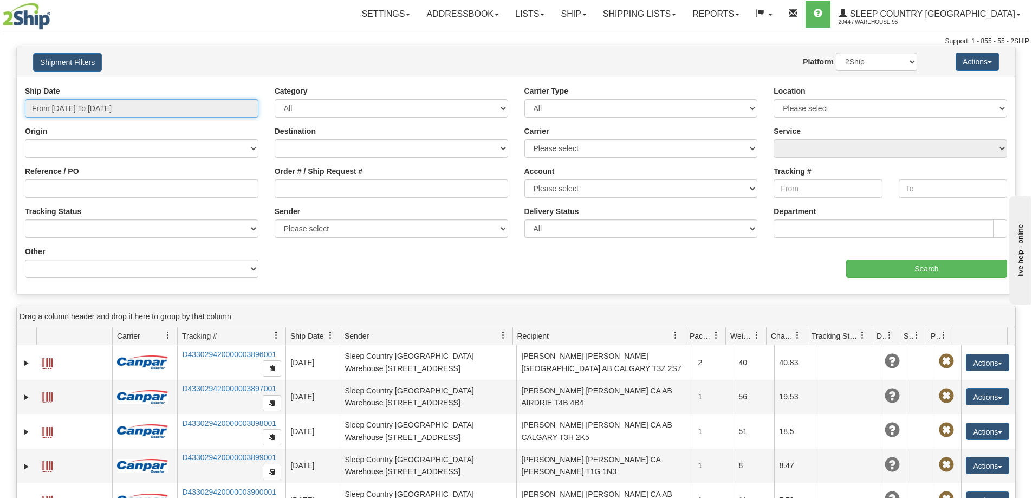 The image size is (1032, 498). What do you see at coordinates (463, 14) in the screenshot?
I see `a: Addressbook` at bounding box center [463, 14].